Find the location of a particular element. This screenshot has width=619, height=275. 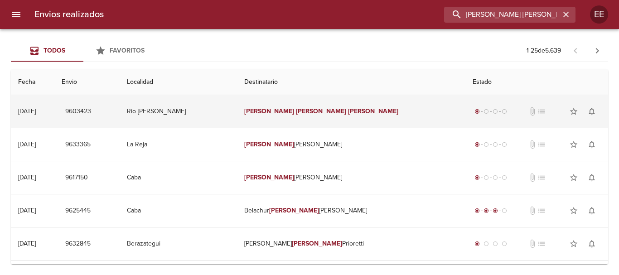

th: Destinatario is located at coordinates (351, 82).